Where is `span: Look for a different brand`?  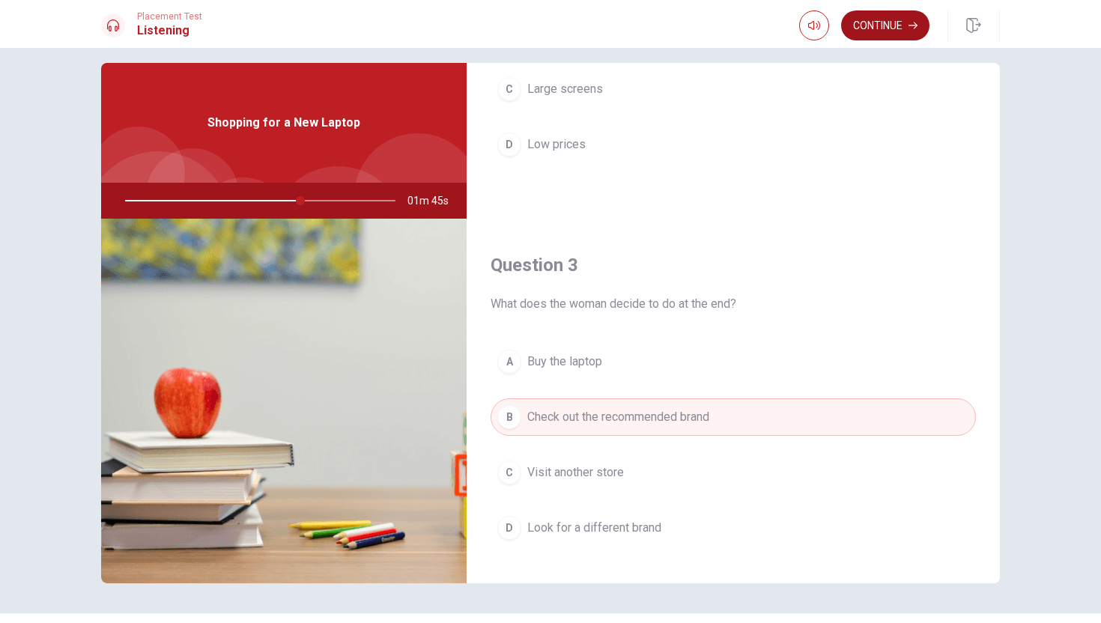
span: Look for a different brand is located at coordinates (594, 528).